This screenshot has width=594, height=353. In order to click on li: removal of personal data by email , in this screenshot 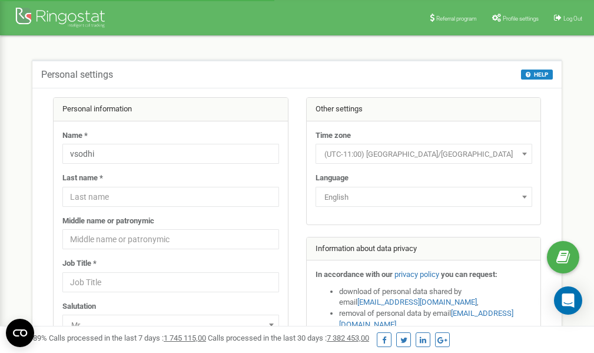, I will do `click(436, 319)`.